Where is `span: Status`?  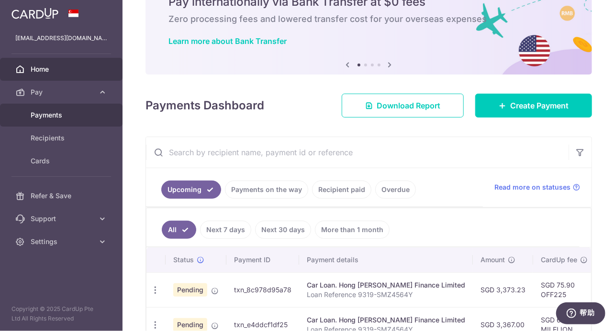
span: Status is located at coordinates (183, 260).